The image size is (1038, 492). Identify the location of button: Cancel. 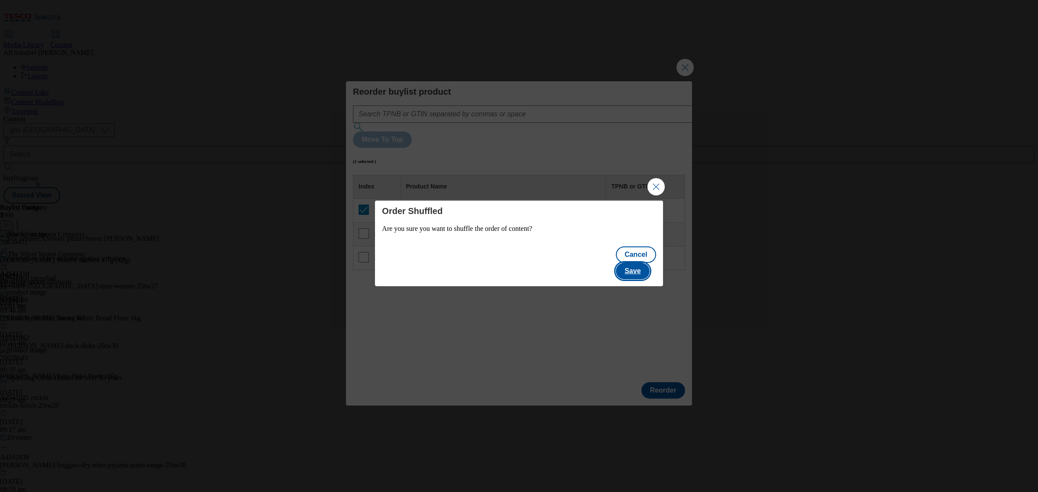
(636, 255).